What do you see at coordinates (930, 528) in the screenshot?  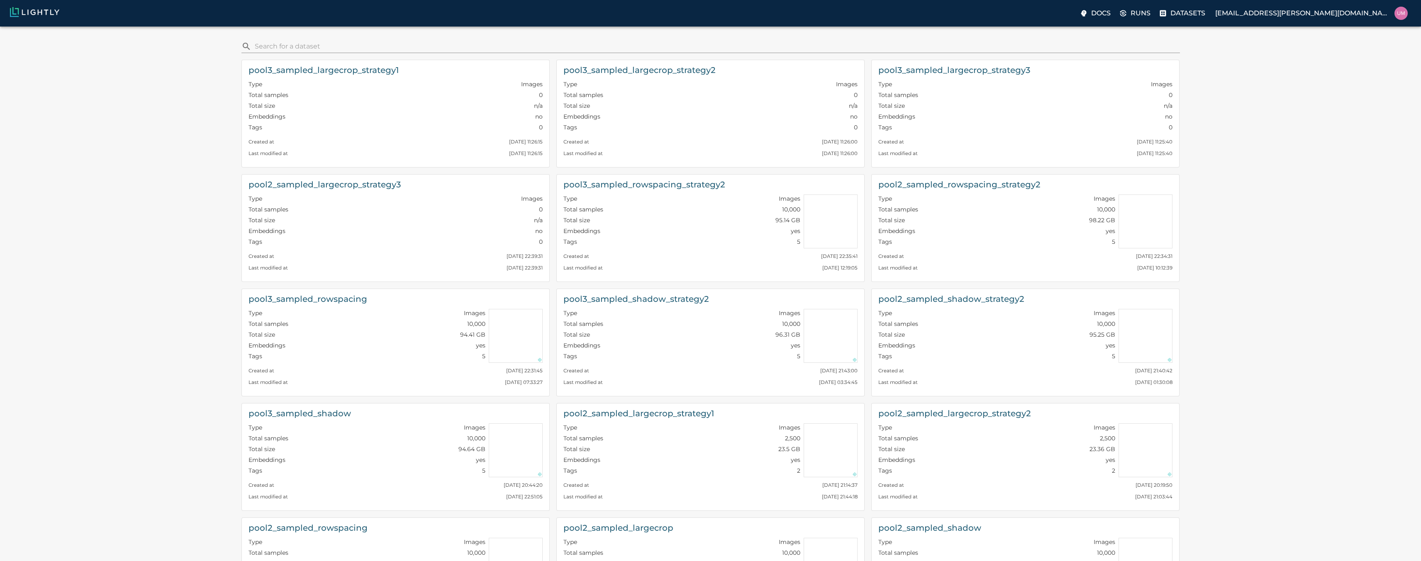 I see `h6: pool2_sampled_shadow` at bounding box center [930, 528].